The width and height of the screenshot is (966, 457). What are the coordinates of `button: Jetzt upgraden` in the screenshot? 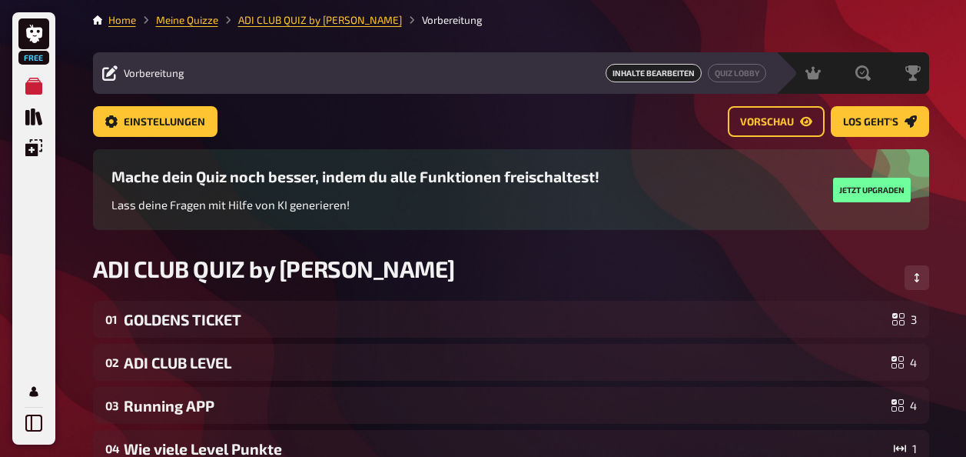 It's located at (872, 190).